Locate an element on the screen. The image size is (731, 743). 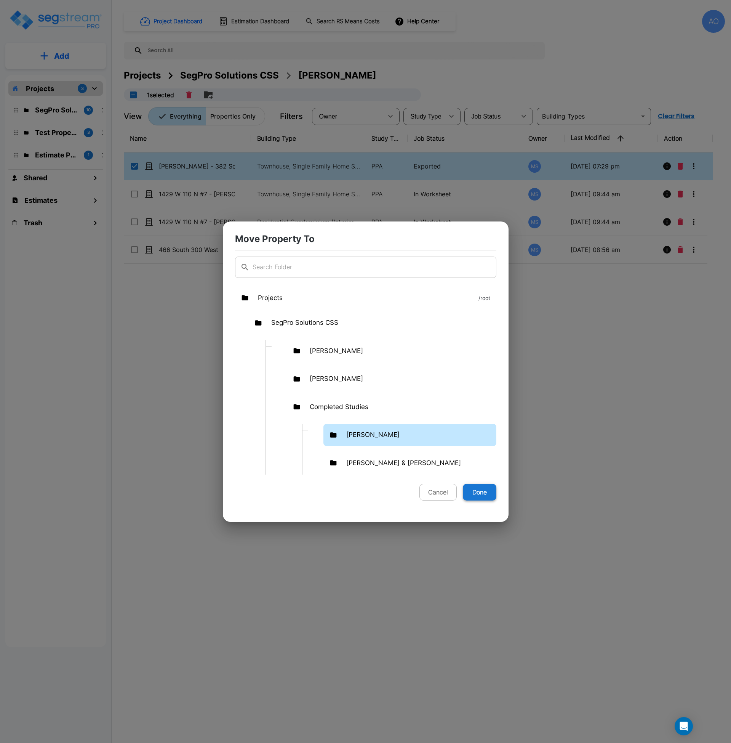
p: SegPro Solutions CSS is located at coordinates (305, 323).